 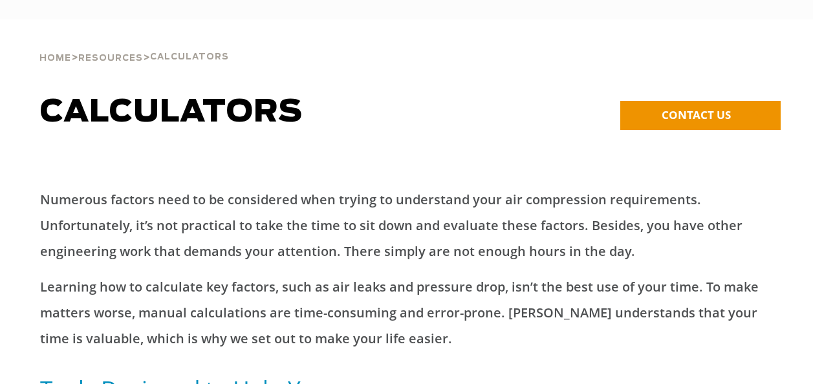 I want to click on span: CONTACT US, so click(x=696, y=115).